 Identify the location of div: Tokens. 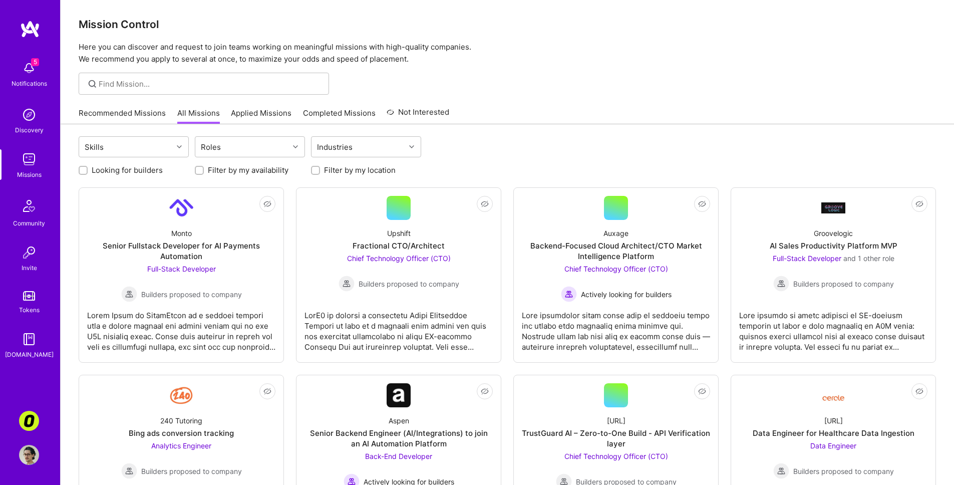
(29, 310).